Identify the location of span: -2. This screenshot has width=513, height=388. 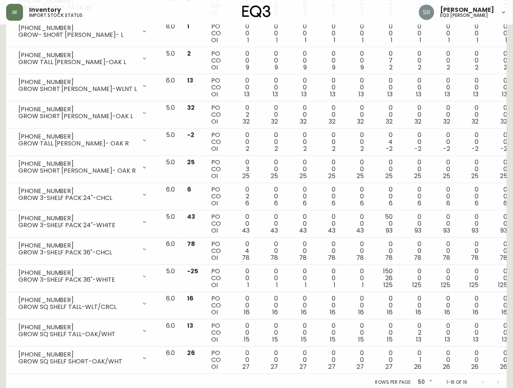
(390, 149).